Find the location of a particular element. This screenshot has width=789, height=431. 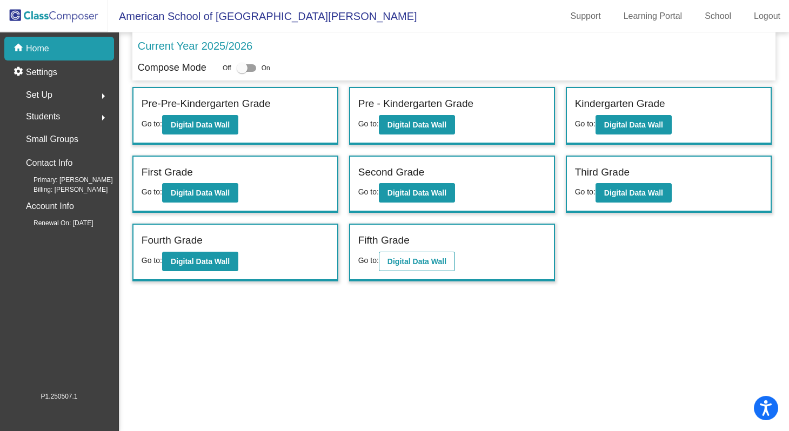

p: Compose Mode is located at coordinates (172, 68).